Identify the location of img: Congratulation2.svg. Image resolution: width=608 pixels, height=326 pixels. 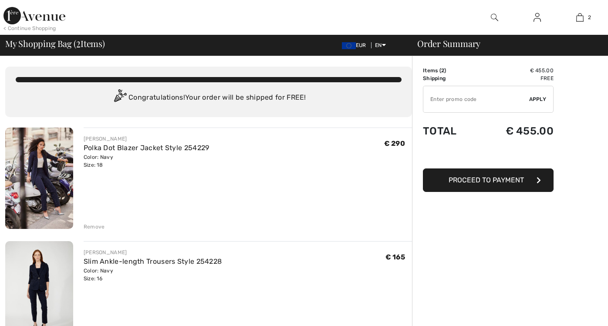
(120, 98).